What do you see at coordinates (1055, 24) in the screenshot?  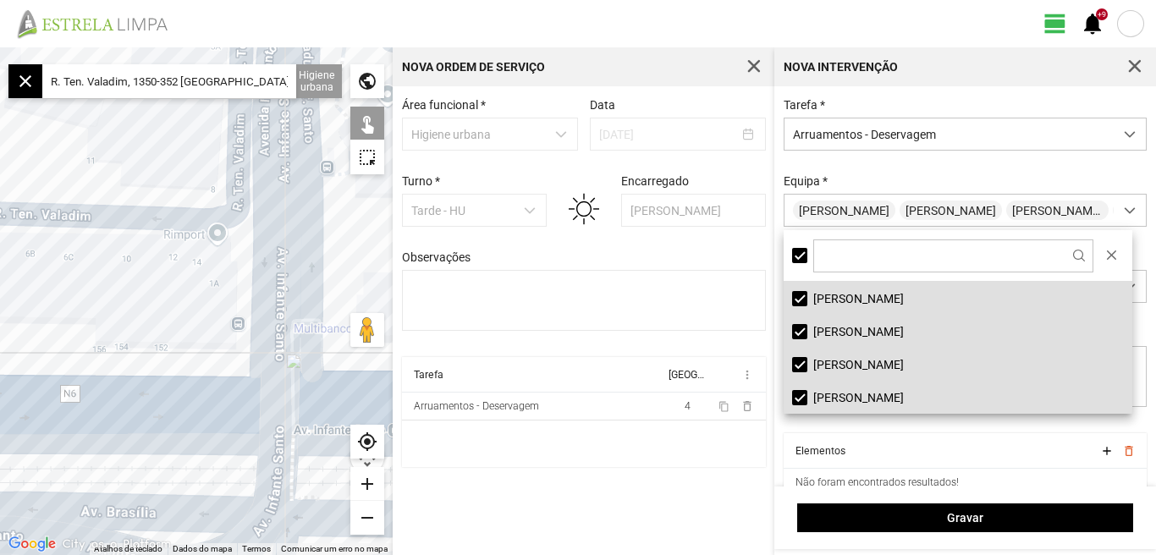 I see `span: view_day` at bounding box center [1055, 24].